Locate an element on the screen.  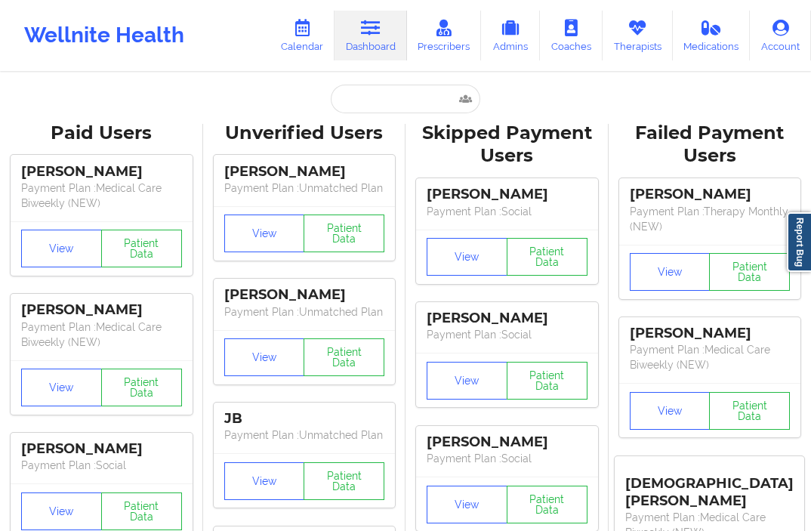
a: Prescribers is located at coordinates (444, 35).